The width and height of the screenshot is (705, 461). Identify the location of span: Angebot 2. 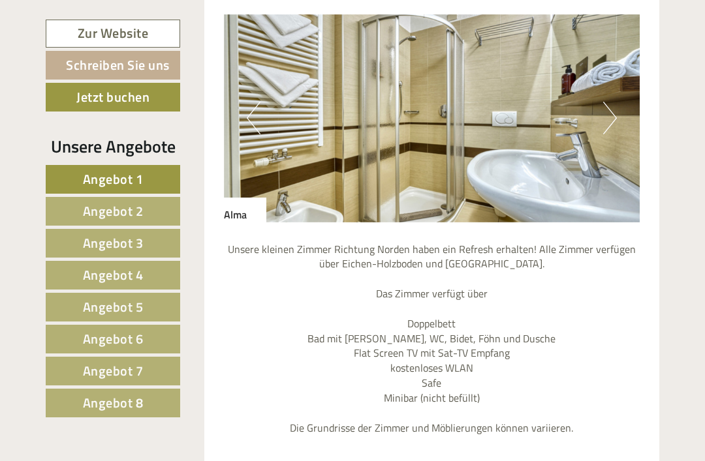
(113, 211).